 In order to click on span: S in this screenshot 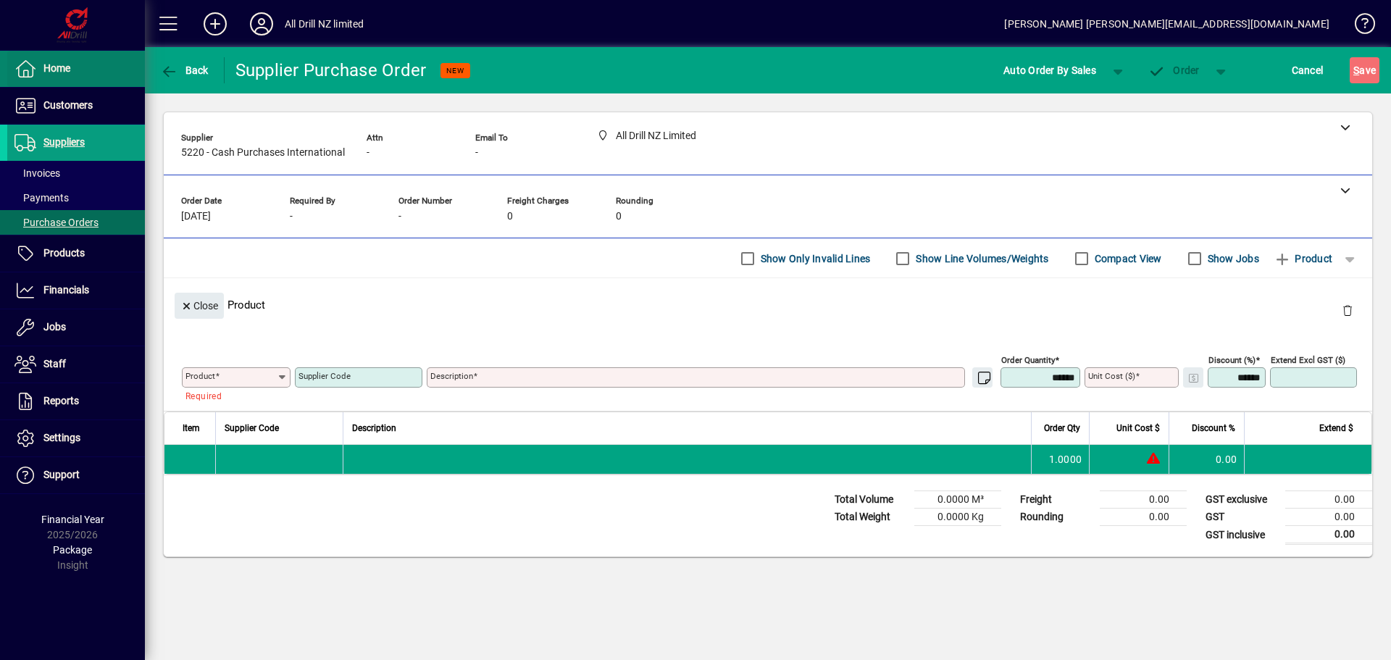, I will do `click(1356, 70)`.